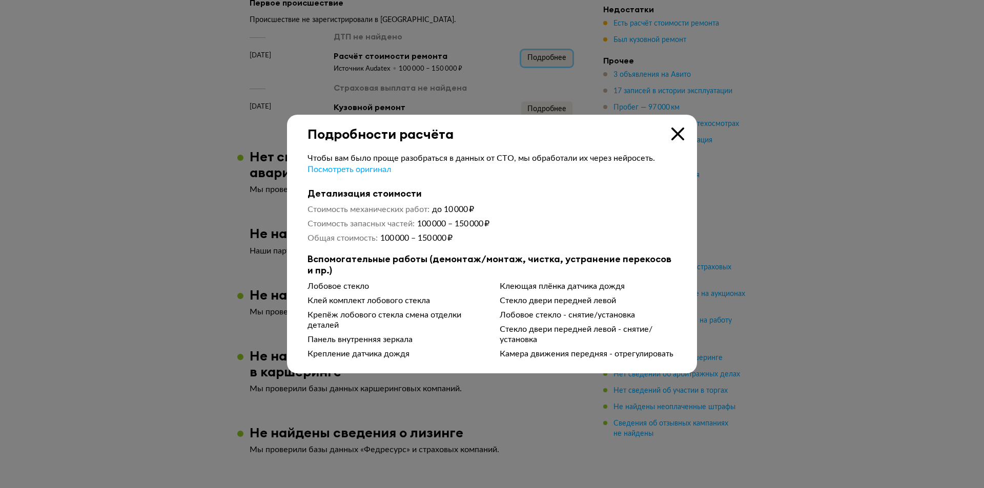 This screenshot has width=984, height=488. What do you see at coordinates (396, 286) in the screenshot?
I see `div: Лобовое стекло` at bounding box center [396, 286].